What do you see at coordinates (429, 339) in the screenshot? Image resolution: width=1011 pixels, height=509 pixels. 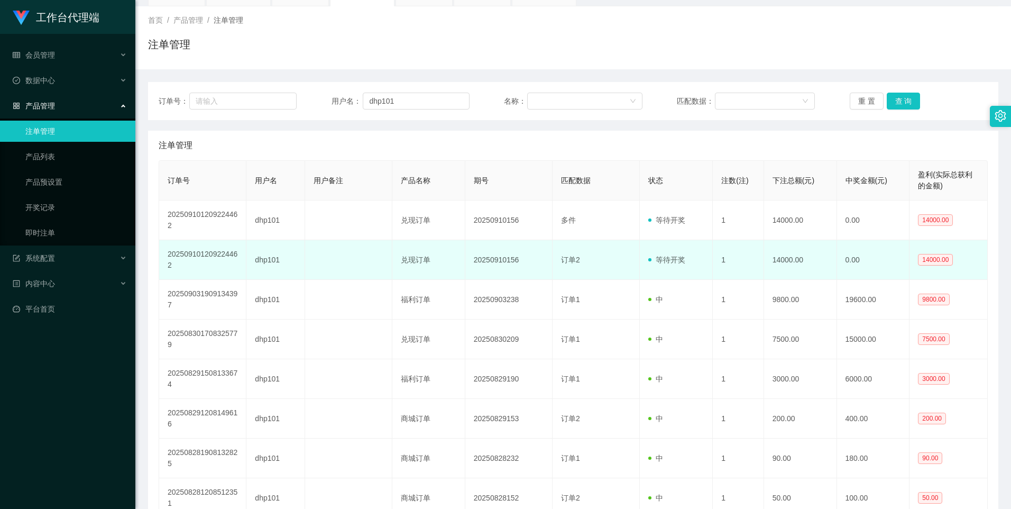 I see `td: 兑现订单` at bounding box center [429, 339].